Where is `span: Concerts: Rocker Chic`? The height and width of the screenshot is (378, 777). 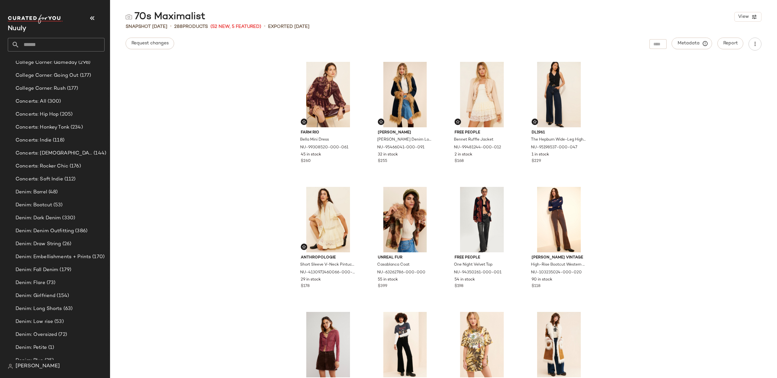 span: Concerts: Rocker Chic is located at coordinates (42, 166).